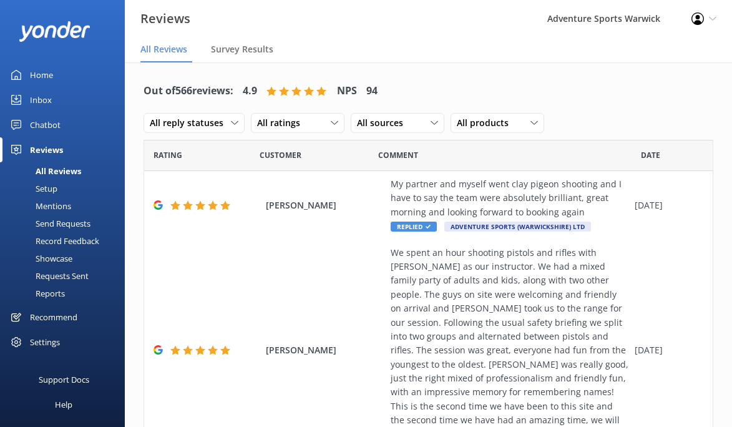 The width and height of the screenshot is (732, 427). What do you see at coordinates (517, 226) in the screenshot?
I see `span: Adventure Sports (Warwickshire) Ltd` at bounding box center [517, 226].